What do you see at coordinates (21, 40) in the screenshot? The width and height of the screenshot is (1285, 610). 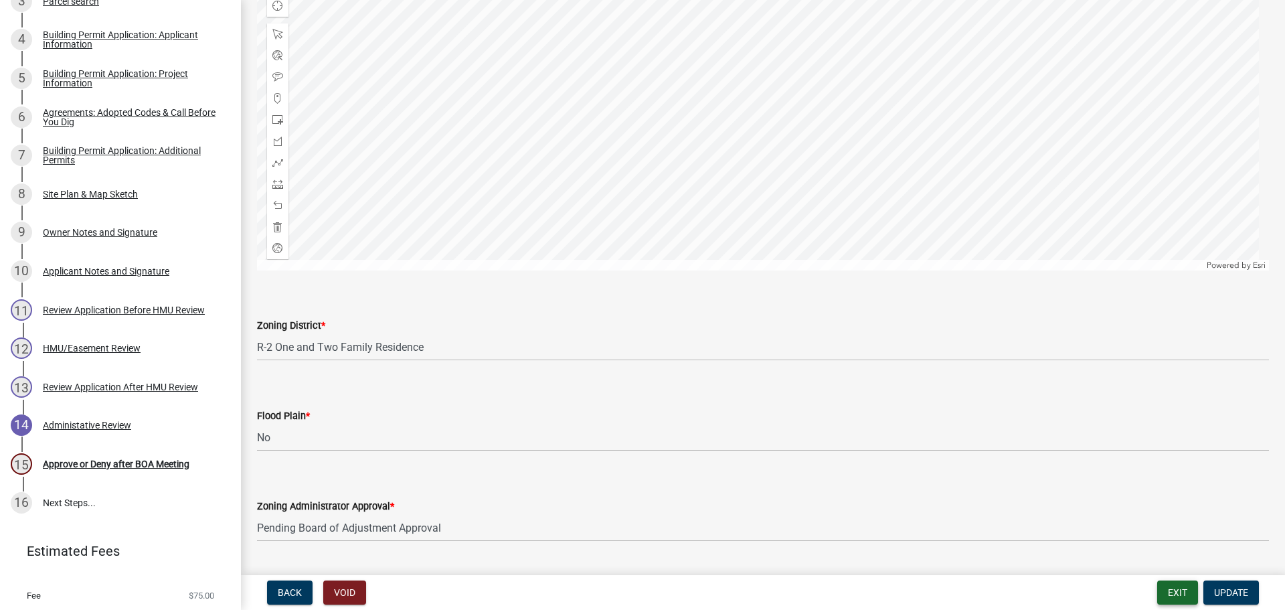 I see `div: 4` at bounding box center [21, 40].